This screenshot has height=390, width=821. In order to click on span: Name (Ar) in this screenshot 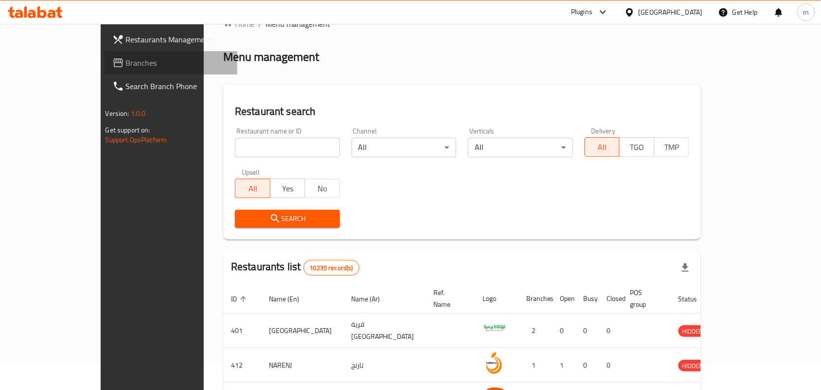, I will do `click(372, 299)`.